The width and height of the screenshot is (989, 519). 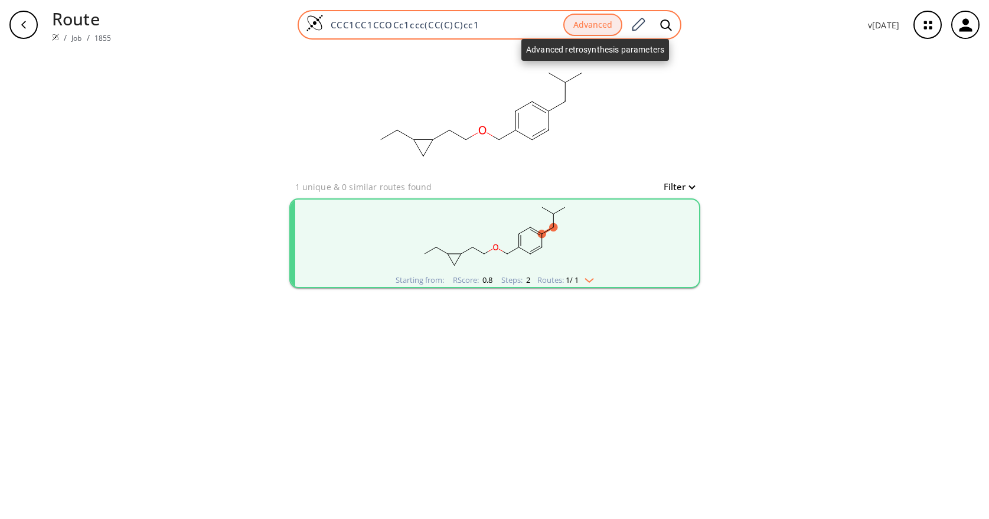 What do you see at coordinates (675, 187) in the screenshot?
I see `button: Filter` at bounding box center [675, 187].